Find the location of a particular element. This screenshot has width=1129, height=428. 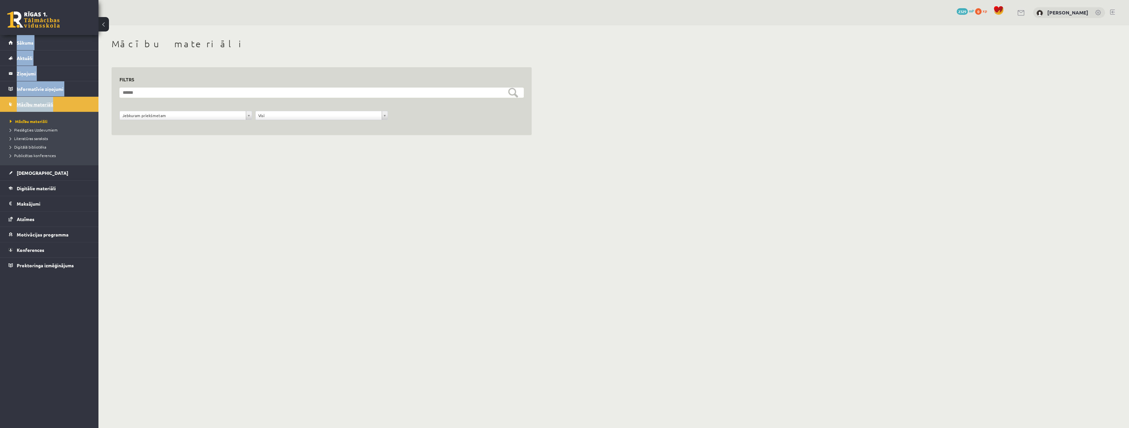

legend: Ziņojumi is located at coordinates (53, 73).